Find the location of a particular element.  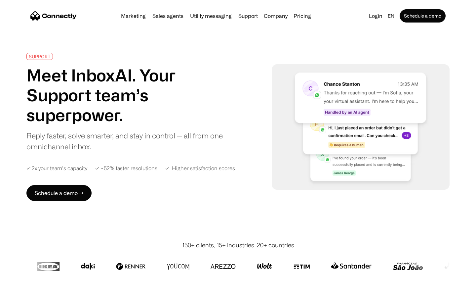

a: Marketing is located at coordinates (133, 16).